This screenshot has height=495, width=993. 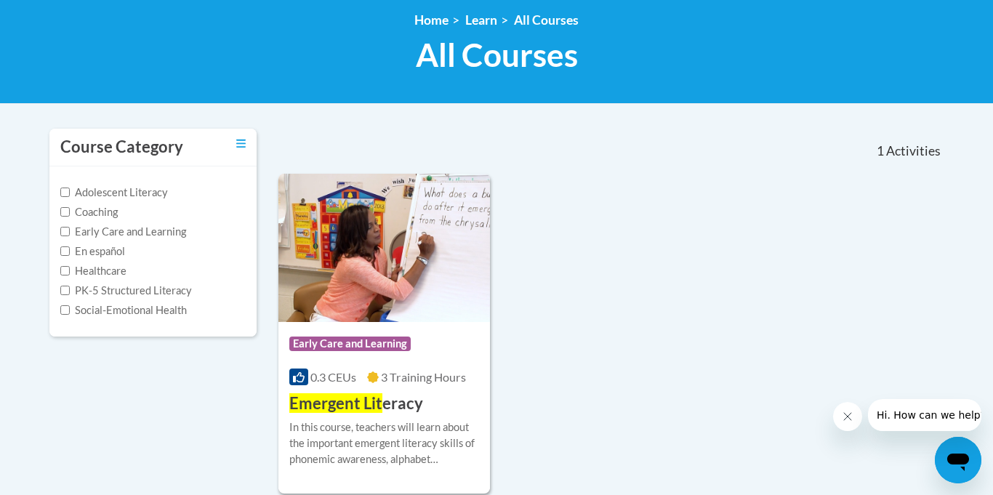 What do you see at coordinates (241, 144) in the screenshot?
I see `a: Toggle collapse` at bounding box center [241, 144].